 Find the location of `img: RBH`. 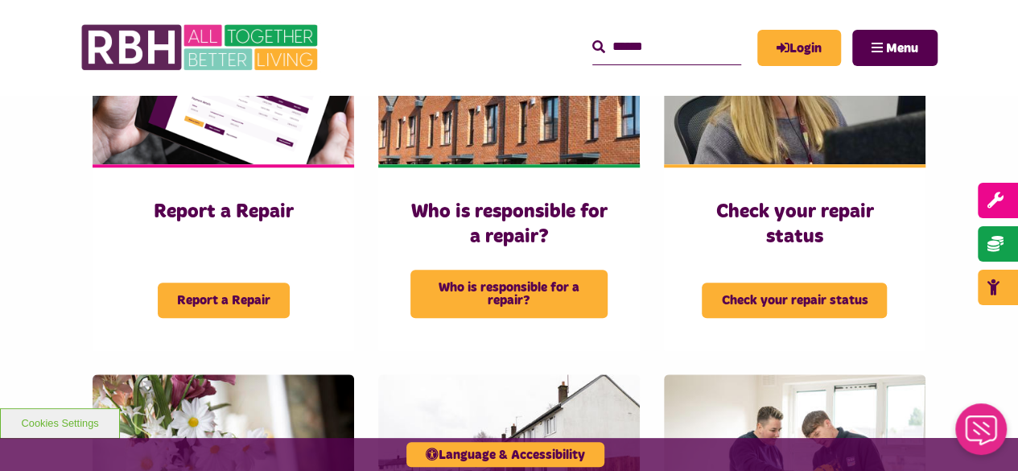

img: RBH is located at coordinates (201, 47).